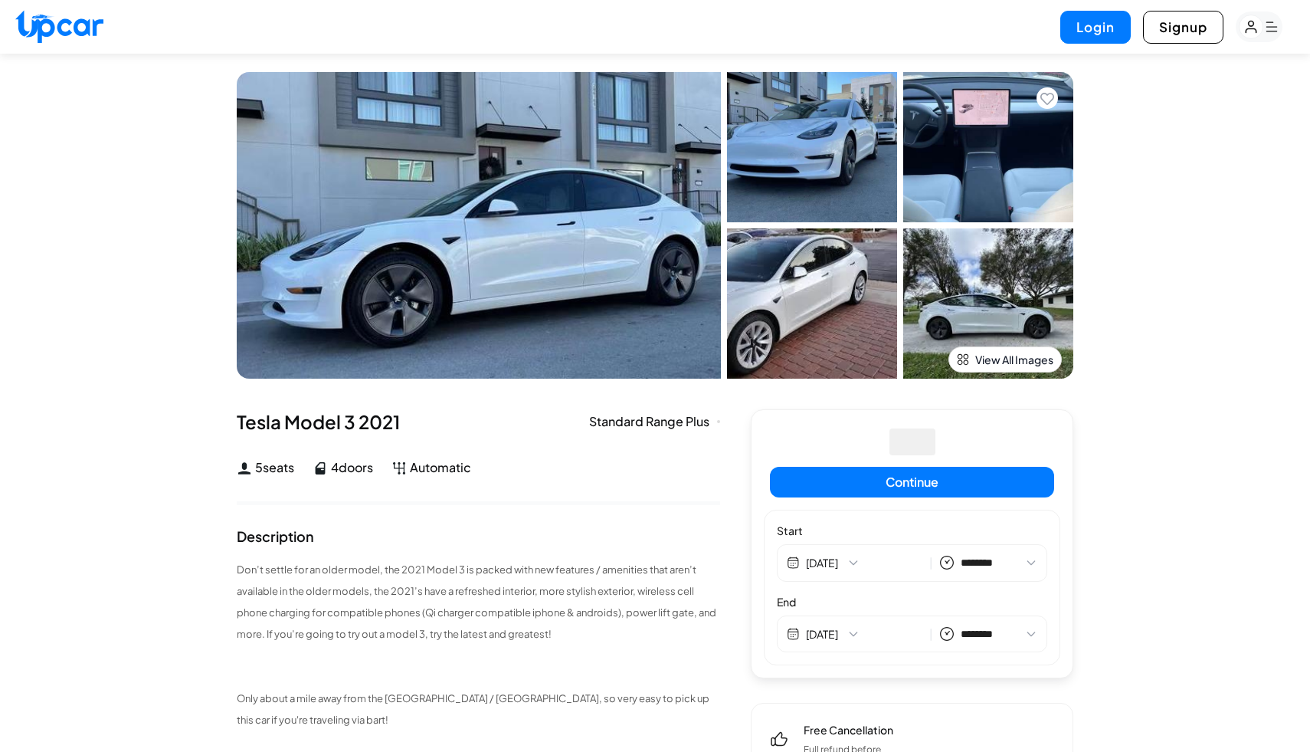 The height and width of the screenshot is (752, 1310). Describe the element at coordinates (812, 147) in the screenshot. I see `img: Car Image 1` at that location.